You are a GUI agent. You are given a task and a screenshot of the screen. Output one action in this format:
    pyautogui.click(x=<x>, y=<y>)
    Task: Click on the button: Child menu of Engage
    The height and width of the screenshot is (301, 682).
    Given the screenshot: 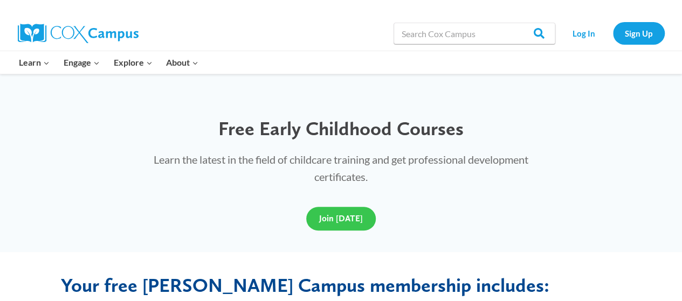 What is the action you would take?
    pyautogui.click(x=81, y=63)
    